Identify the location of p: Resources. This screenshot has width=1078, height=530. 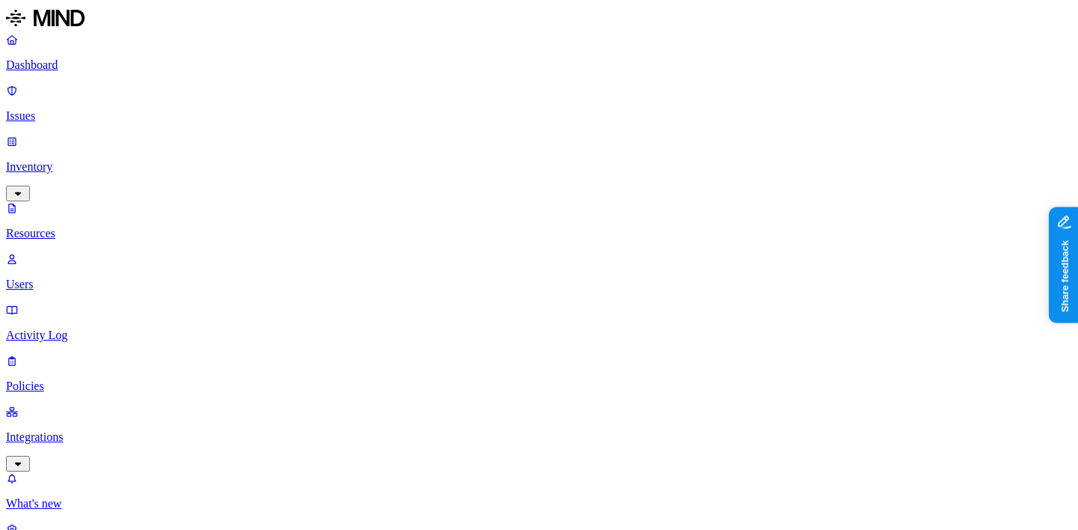
(539, 234).